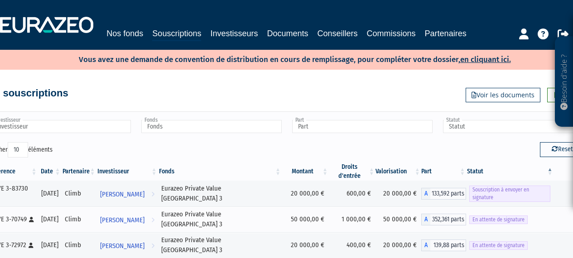 The image size is (573, 258). I want to click on span: Souscription à envoyer en signature, so click(510, 194).